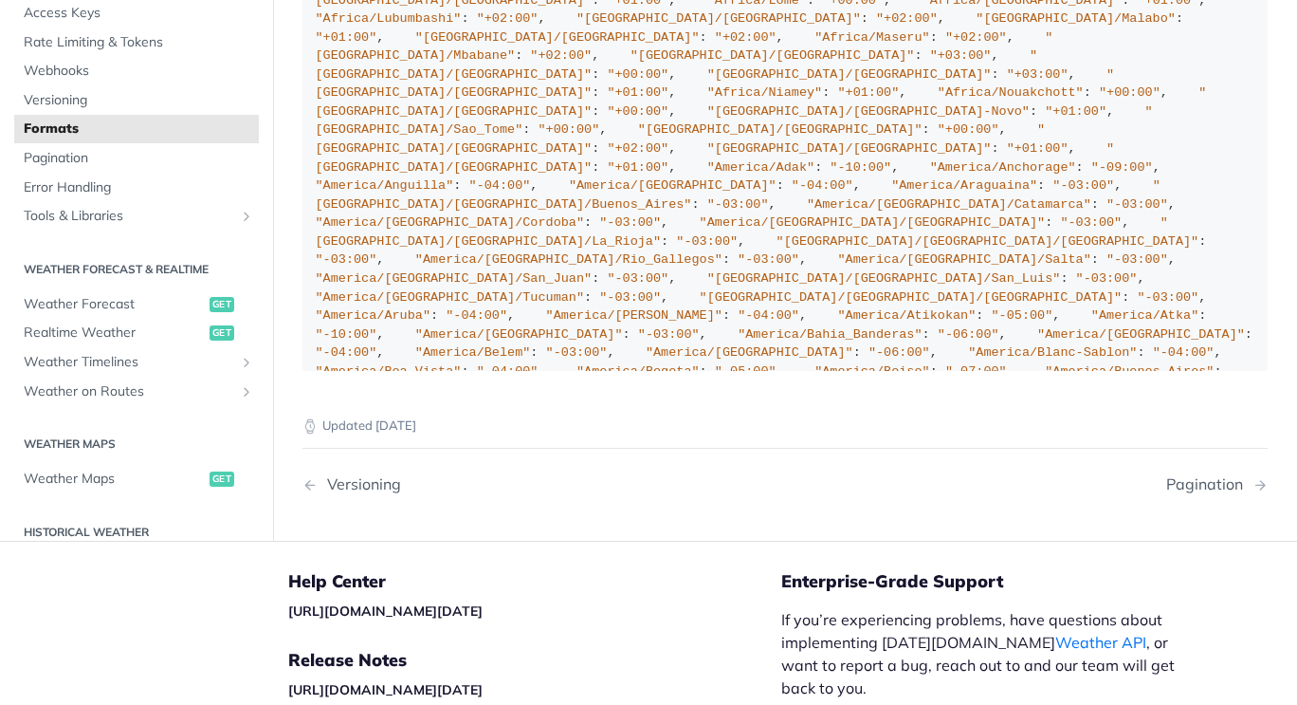 This screenshot has height=705, width=1297. Describe the element at coordinates (389, 371) in the screenshot. I see `span: "America/Boa_Vista"` at that location.